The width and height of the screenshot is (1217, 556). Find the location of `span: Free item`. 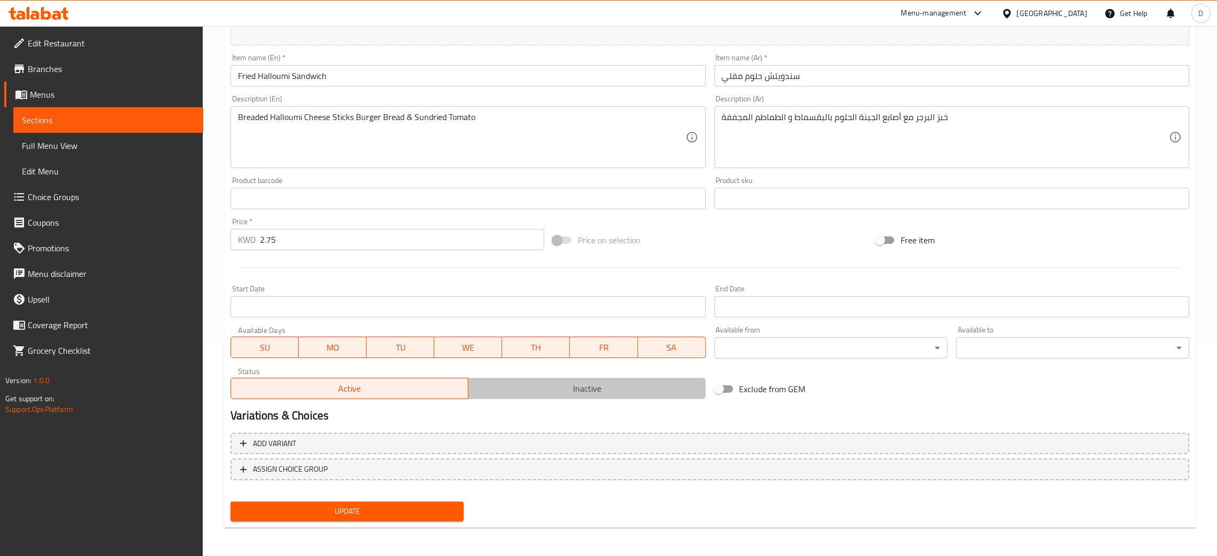

span: Free item is located at coordinates (918, 240).